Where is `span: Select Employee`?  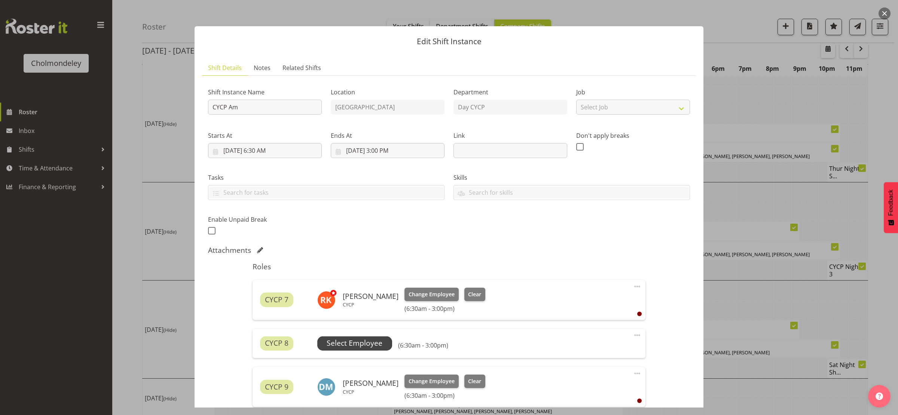
span: Select Employee is located at coordinates (354, 343).